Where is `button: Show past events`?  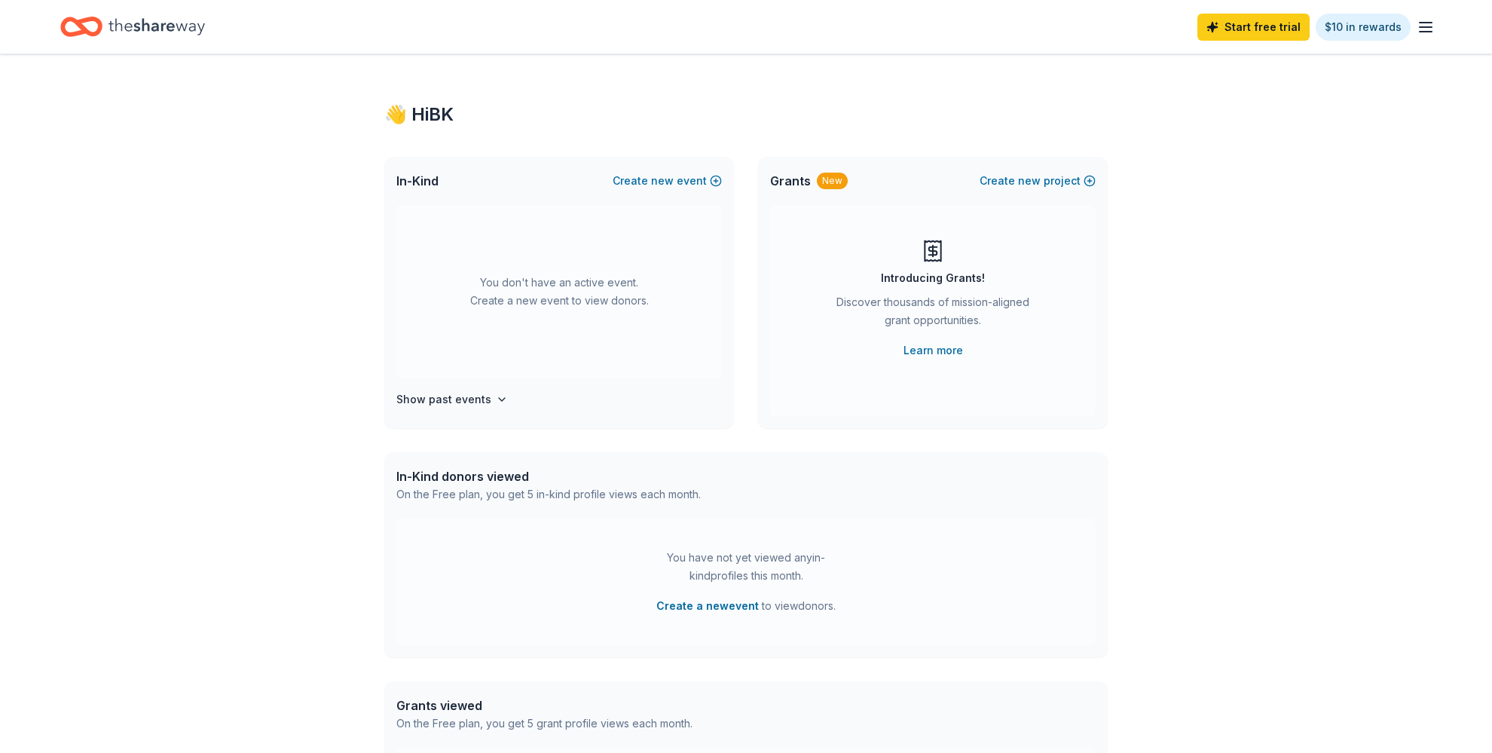
button: Show past events is located at coordinates (452, 399).